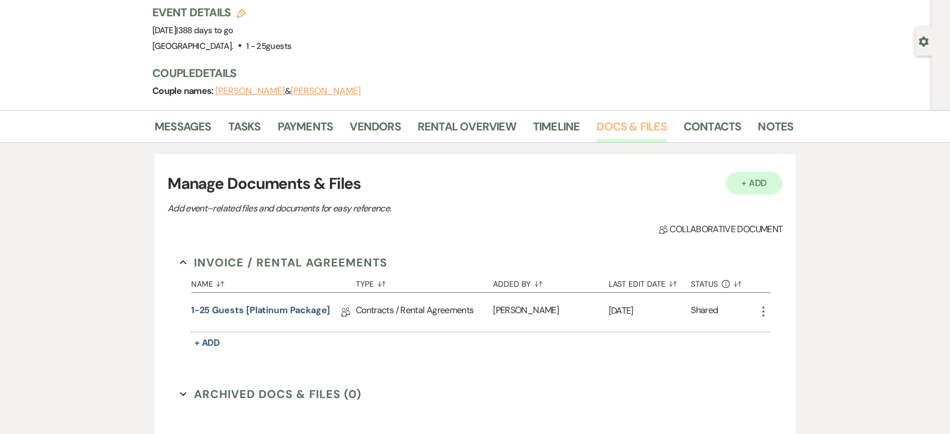 This screenshot has height=434, width=950. What do you see at coordinates (206, 30) in the screenshot?
I see `span: 388 days to go` at bounding box center [206, 30].